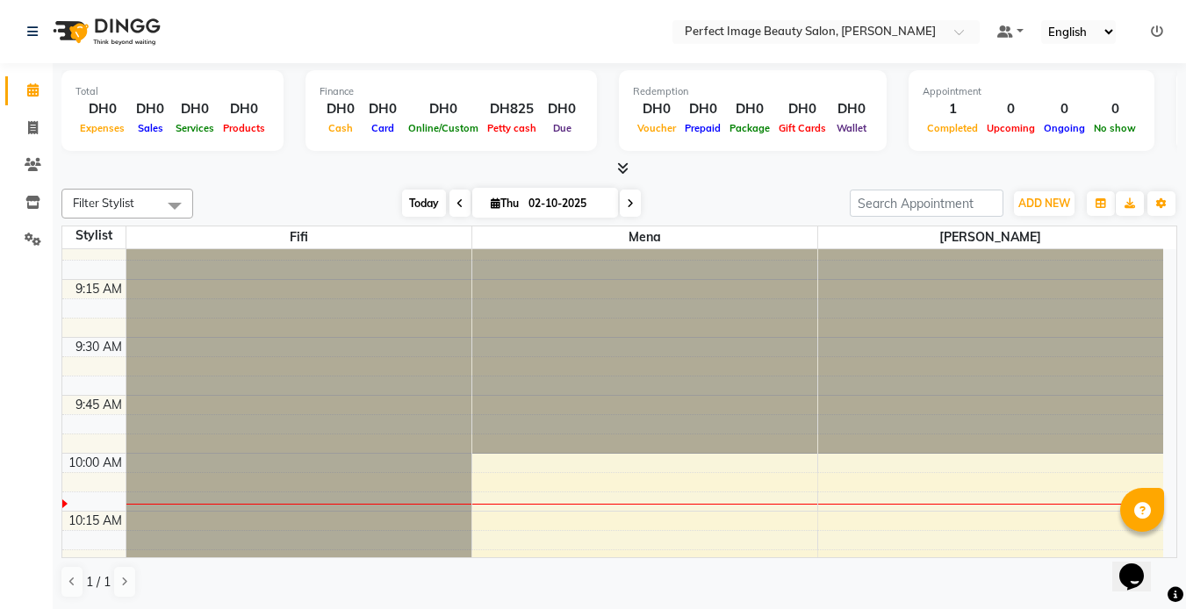 The image size is (1186, 609). Describe the element at coordinates (1044, 203) in the screenshot. I see `span: ADD NEW` at that location.